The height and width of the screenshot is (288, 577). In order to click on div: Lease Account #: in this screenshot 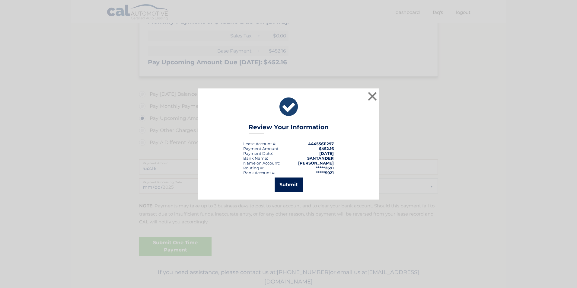, I will do `click(260, 144)`.